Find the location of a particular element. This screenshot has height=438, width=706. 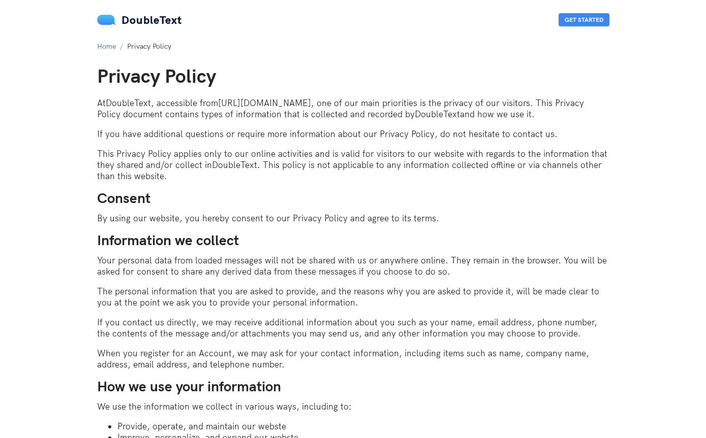

h4: How we use your information is located at coordinates (353, 387).